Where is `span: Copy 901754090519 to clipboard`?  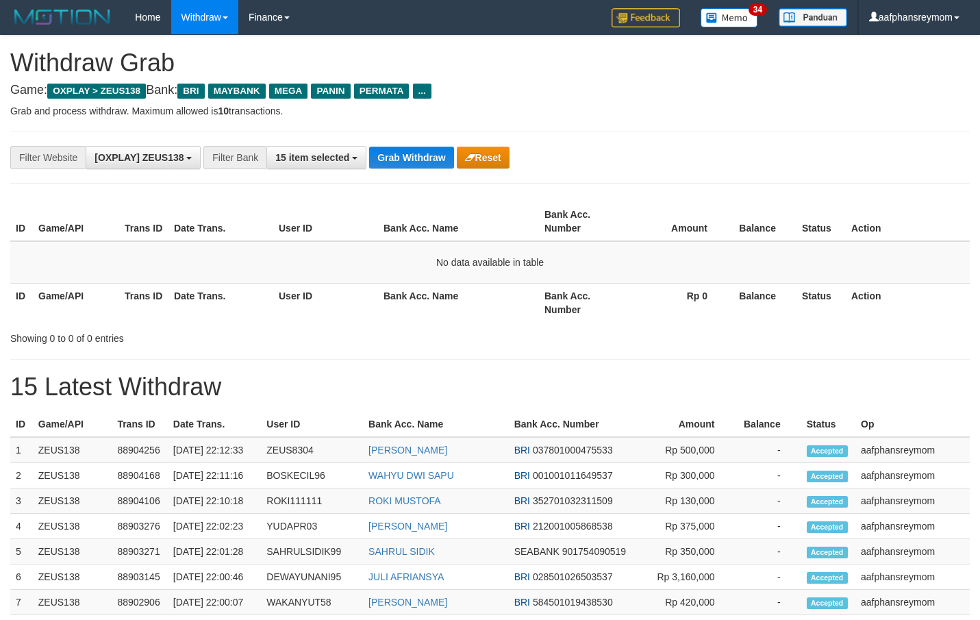 span: Copy 901754090519 to clipboard is located at coordinates (594, 551).